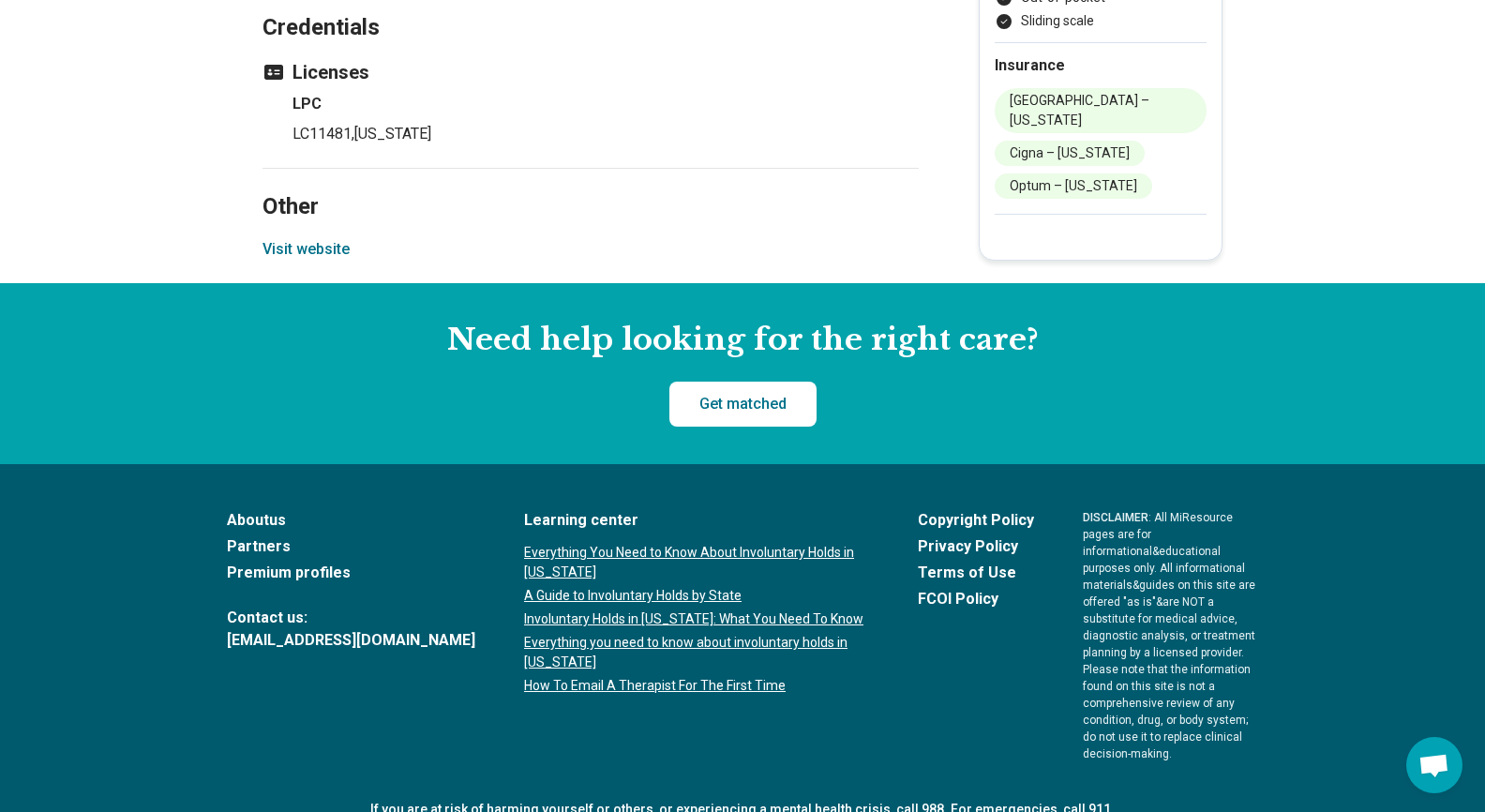 The image size is (1485, 812). I want to click on a: Privacy Policy, so click(976, 547).